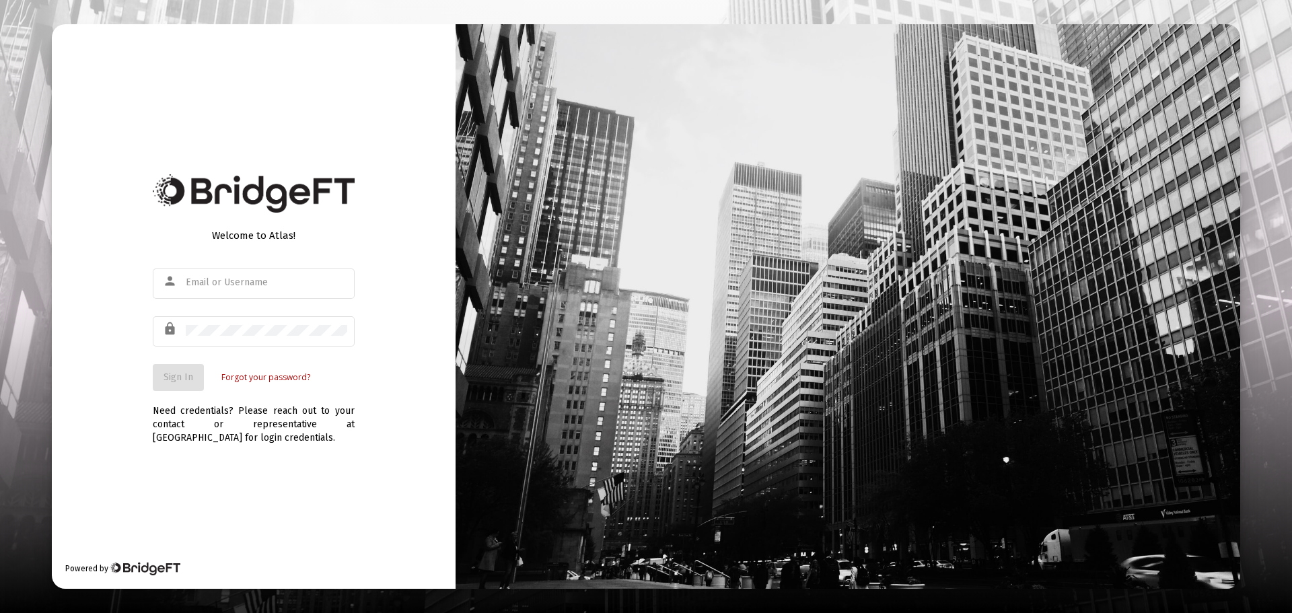 The image size is (1292, 613). I want to click on mat-icon: person, so click(171, 281).